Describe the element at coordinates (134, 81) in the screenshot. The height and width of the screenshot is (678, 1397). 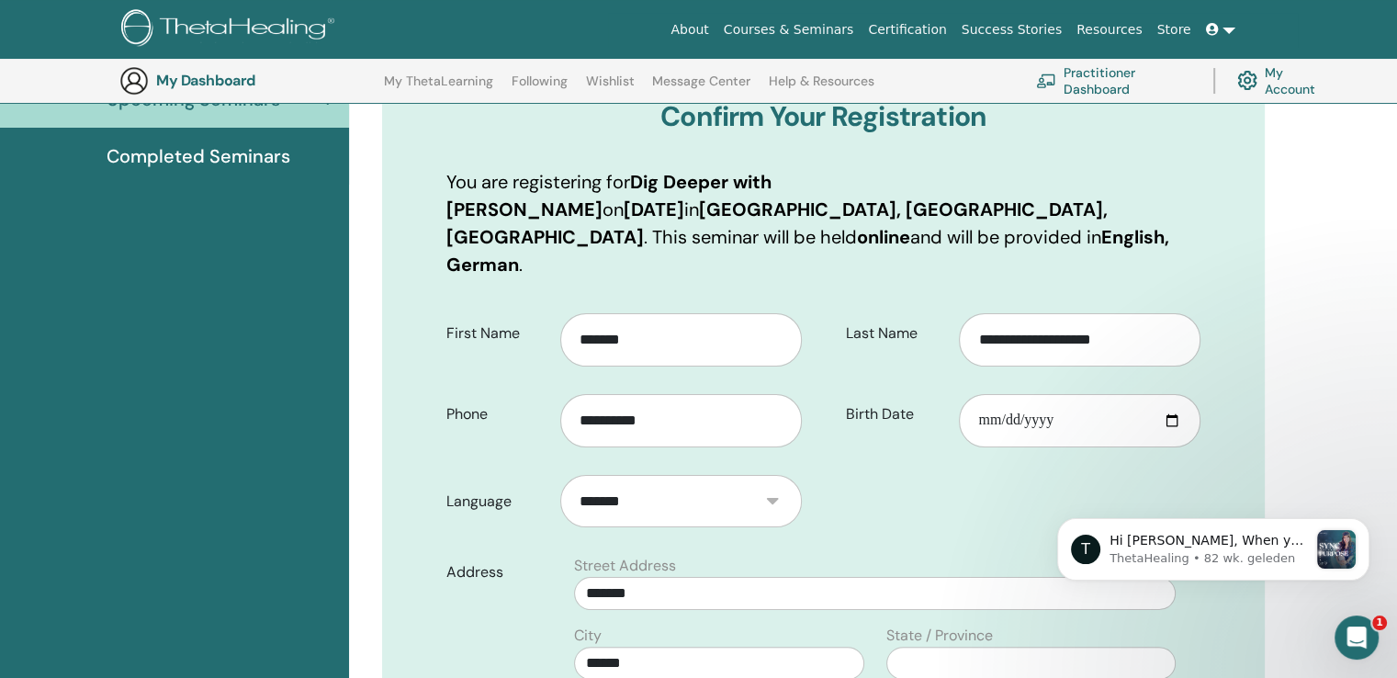
I see `img: generic-user-icon.jpg` at that location.